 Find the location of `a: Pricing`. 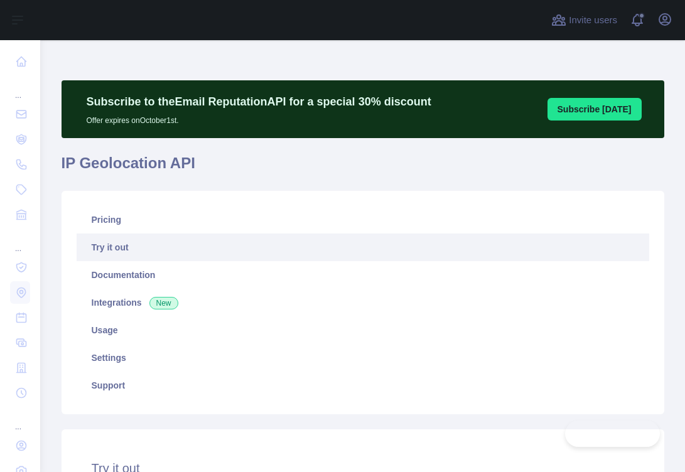

a: Pricing is located at coordinates (363, 220).